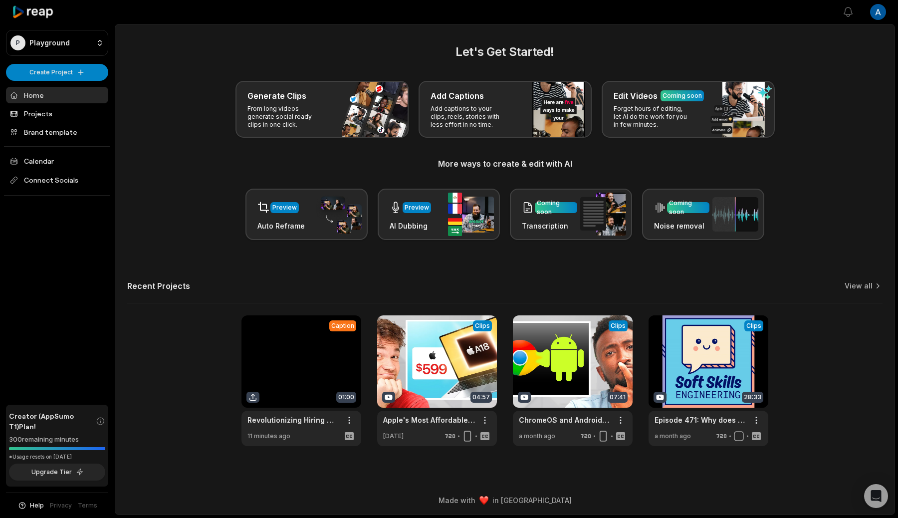  Describe the element at coordinates (57, 180) in the screenshot. I see `span: Connect Socials` at that location.